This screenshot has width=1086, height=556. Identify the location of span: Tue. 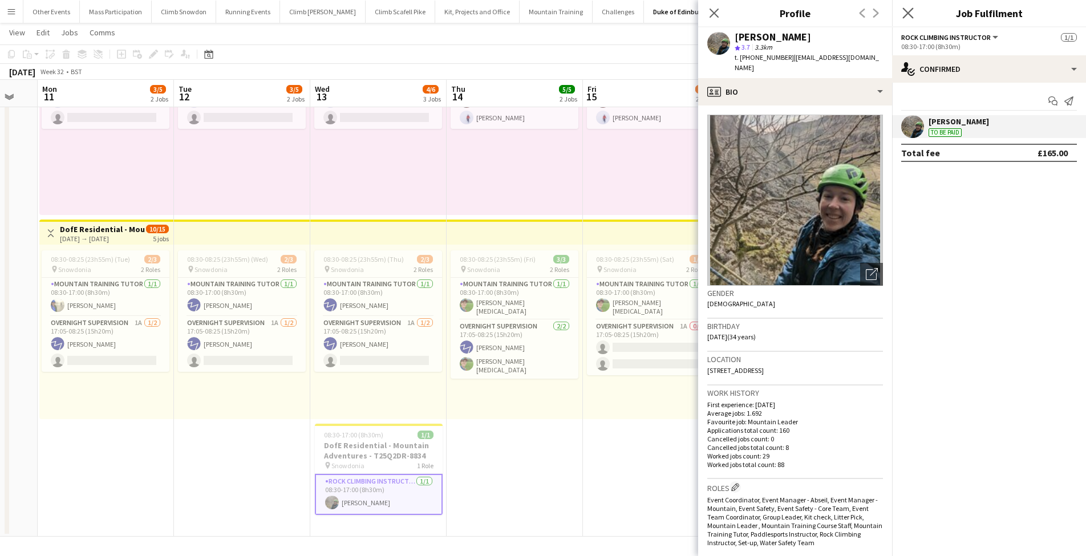
(185, 89).